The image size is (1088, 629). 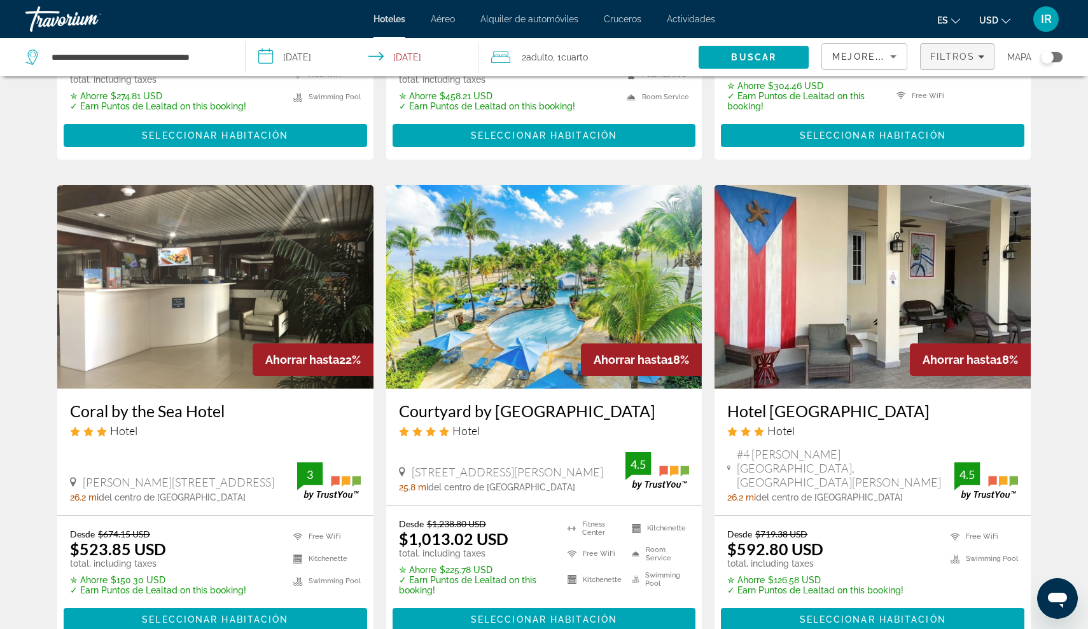 I want to click on img: Courtyard by Marriott Isla Verde Beach Resort, so click(x=544, y=287).